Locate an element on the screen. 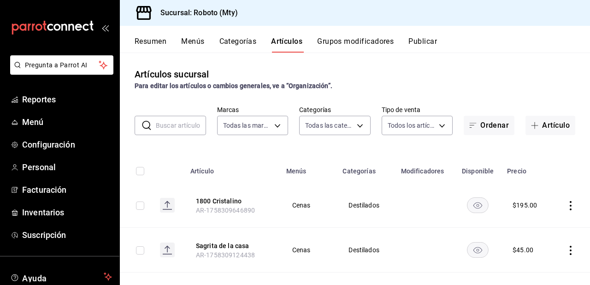 This screenshot has height=285, width=590. span: Menú is located at coordinates (67, 122).